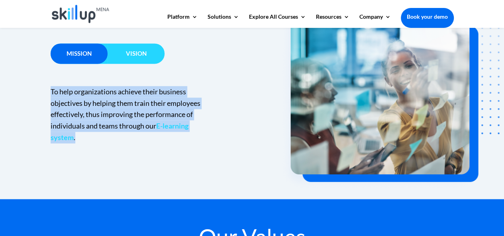  Describe the element at coordinates (427, 17) in the screenshot. I see `a: Book your demo` at that location.